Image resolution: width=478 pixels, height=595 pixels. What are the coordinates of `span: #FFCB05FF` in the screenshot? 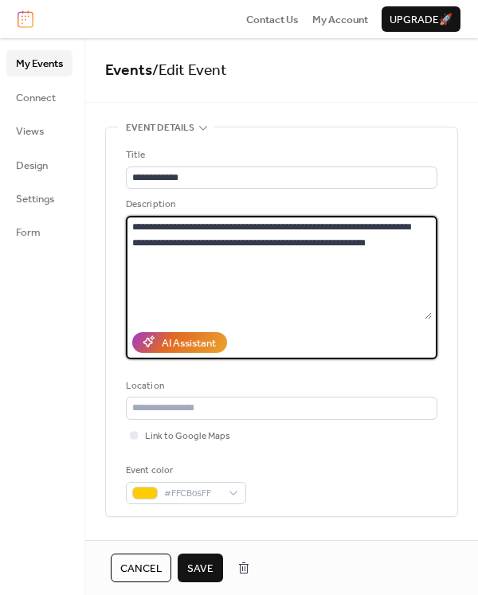 It's located at (192, 493).